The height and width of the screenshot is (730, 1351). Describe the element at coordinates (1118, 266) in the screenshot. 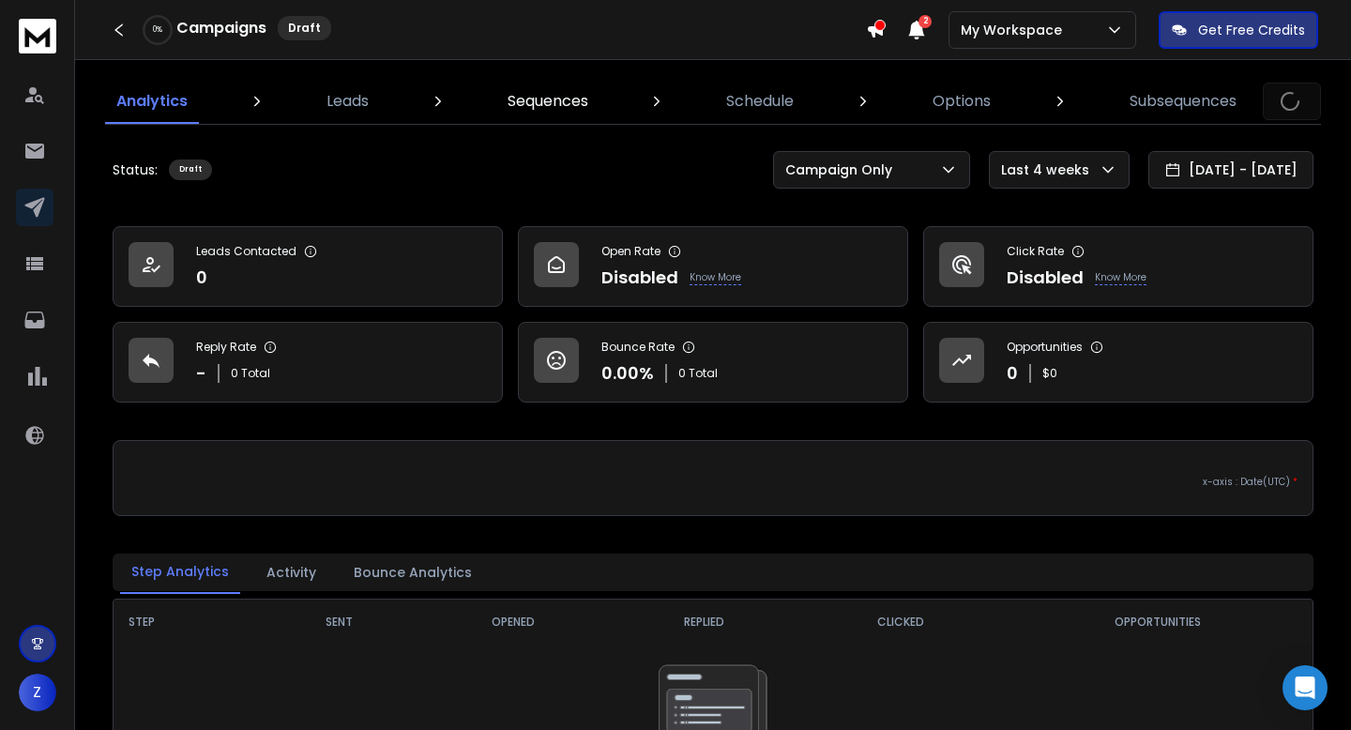

I see `a: Click RateDisabledKnow More` at that location.